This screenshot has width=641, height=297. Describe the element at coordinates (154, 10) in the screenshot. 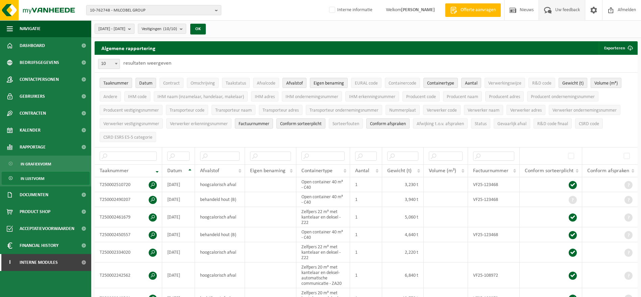

I see `button: 10-762748 - MILCOBEL GROUP` at that location.